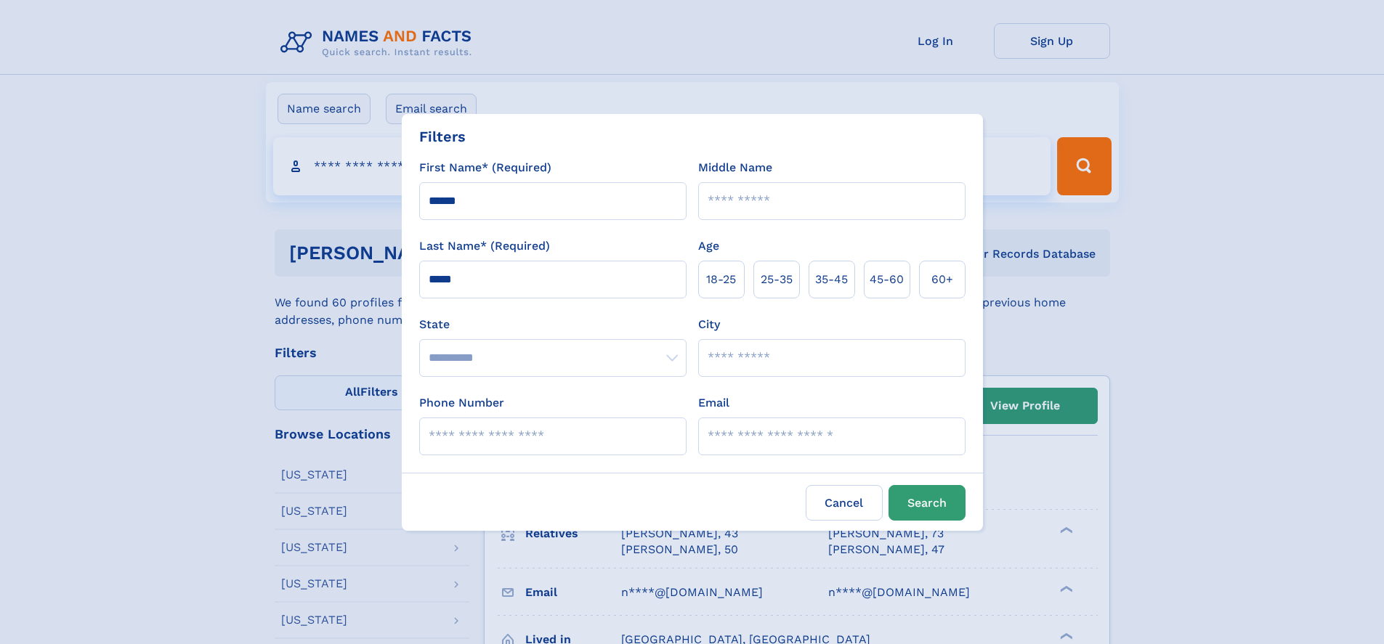  I want to click on label: Last Name* (Required), so click(484, 246).